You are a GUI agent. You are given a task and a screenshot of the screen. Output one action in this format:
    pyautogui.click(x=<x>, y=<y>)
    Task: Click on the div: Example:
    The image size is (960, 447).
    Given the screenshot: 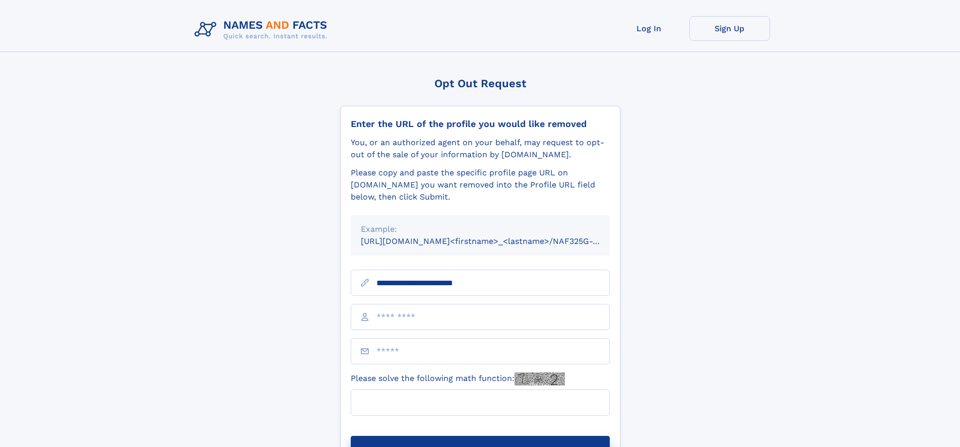 What is the action you would take?
    pyautogui.click(x=480, y=229)
    